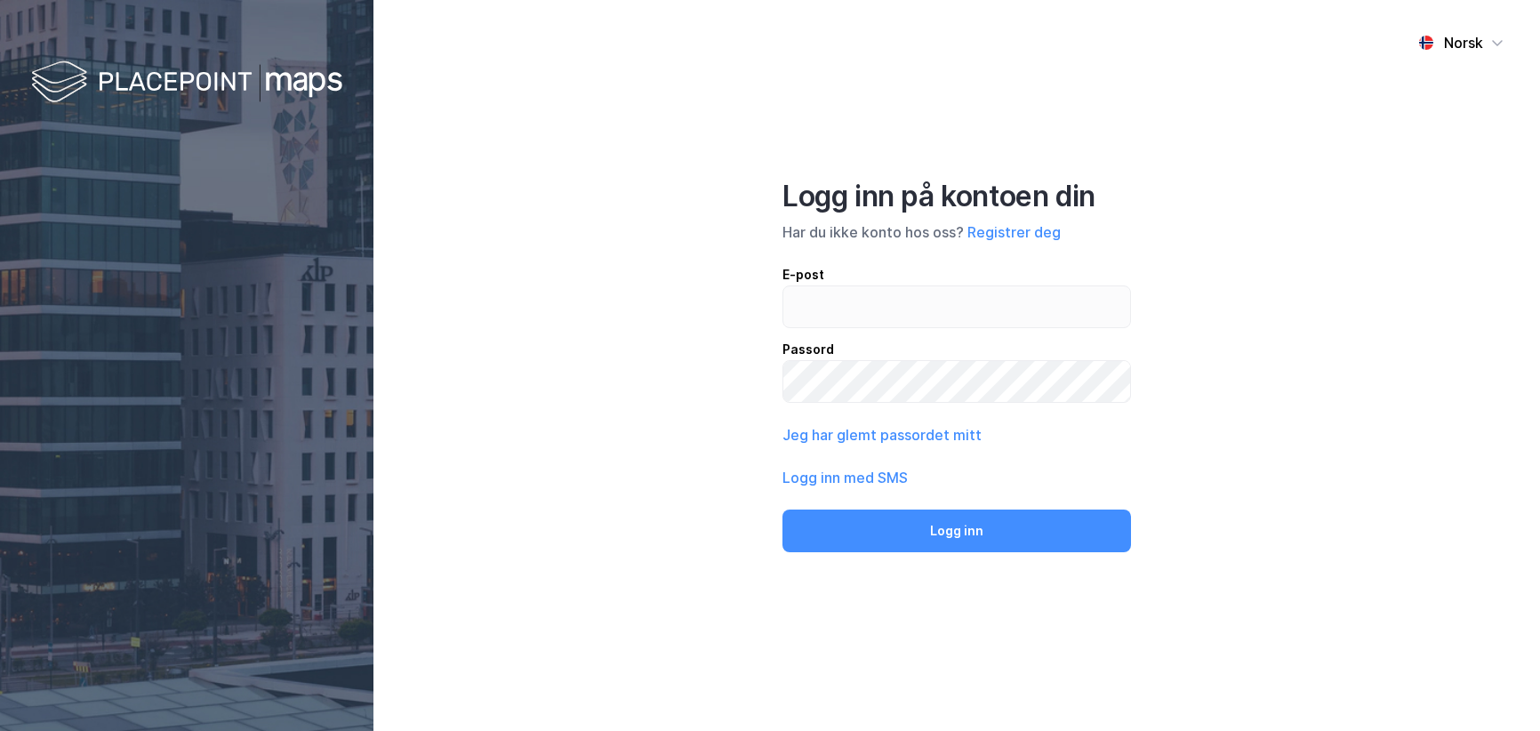 The image size is (1540, 731). What do you see at coordinates (845, 478) in the screenshot?
I see `button: Logg inn med SMS` at bounding box center [845, 478].